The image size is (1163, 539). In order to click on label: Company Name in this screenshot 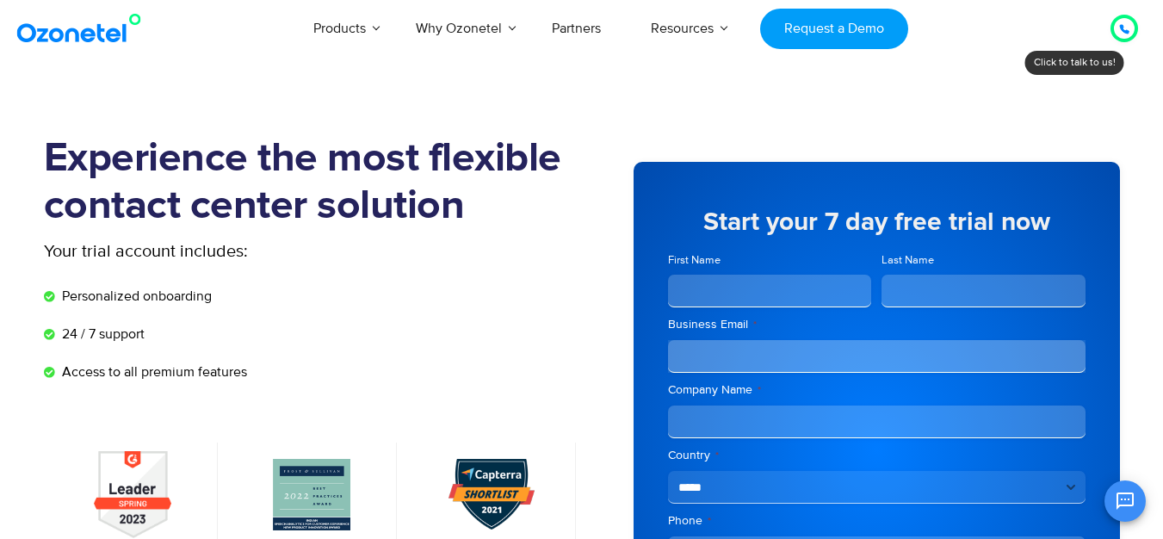, I will do `click(876, 390)`.